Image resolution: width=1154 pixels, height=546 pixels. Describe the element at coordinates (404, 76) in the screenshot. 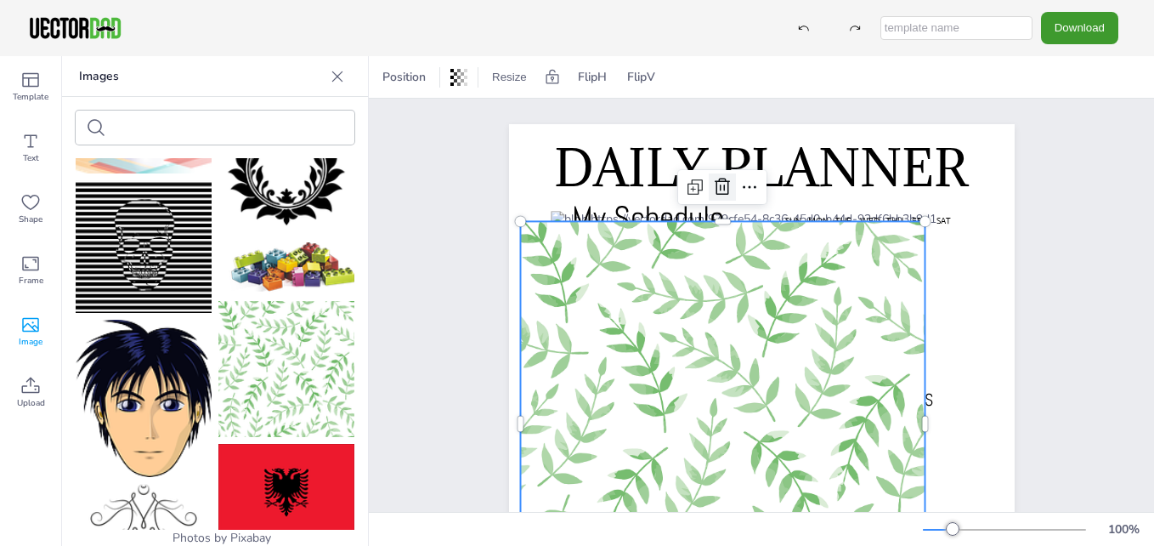

I see `span: Position` at that location.